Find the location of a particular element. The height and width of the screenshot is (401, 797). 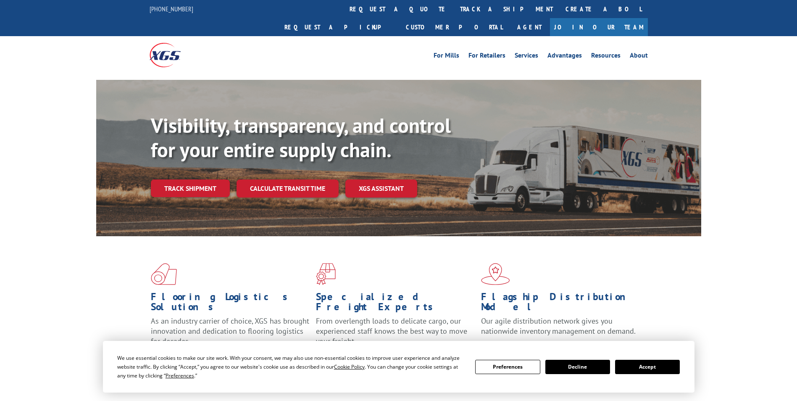

a: Resources is located at coordinates (606, 57).